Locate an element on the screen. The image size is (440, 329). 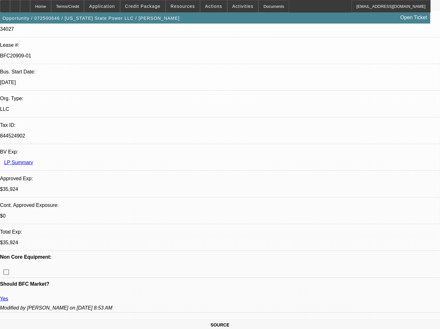
button: Application is located at coordinates (102, 6).